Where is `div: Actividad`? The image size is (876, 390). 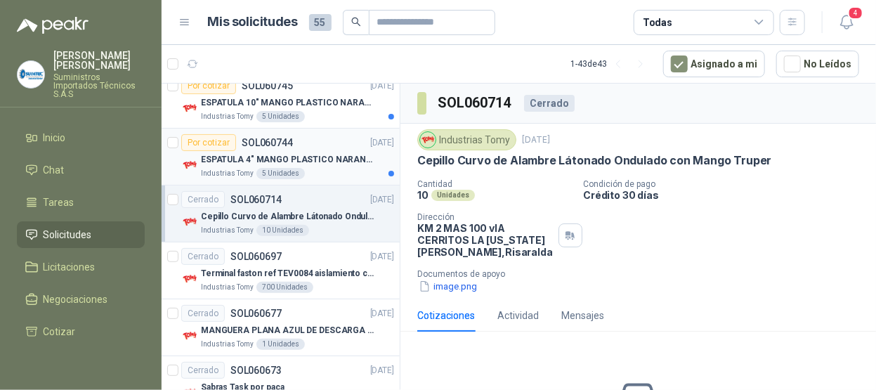 div: Actividad is located at coordinates (518, 315).